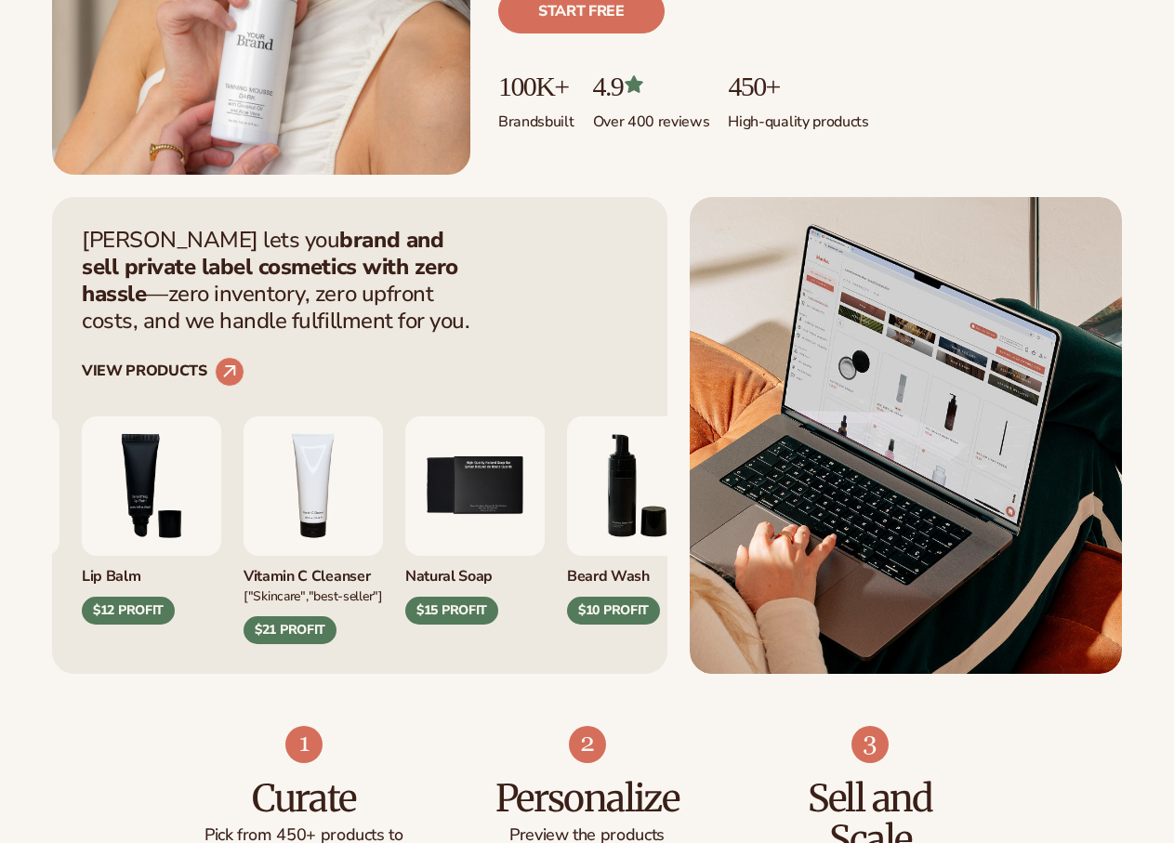  Describe the element at coordinates (452, 611) in the screenshot. I see `div: $15 PROFIT` at that location.